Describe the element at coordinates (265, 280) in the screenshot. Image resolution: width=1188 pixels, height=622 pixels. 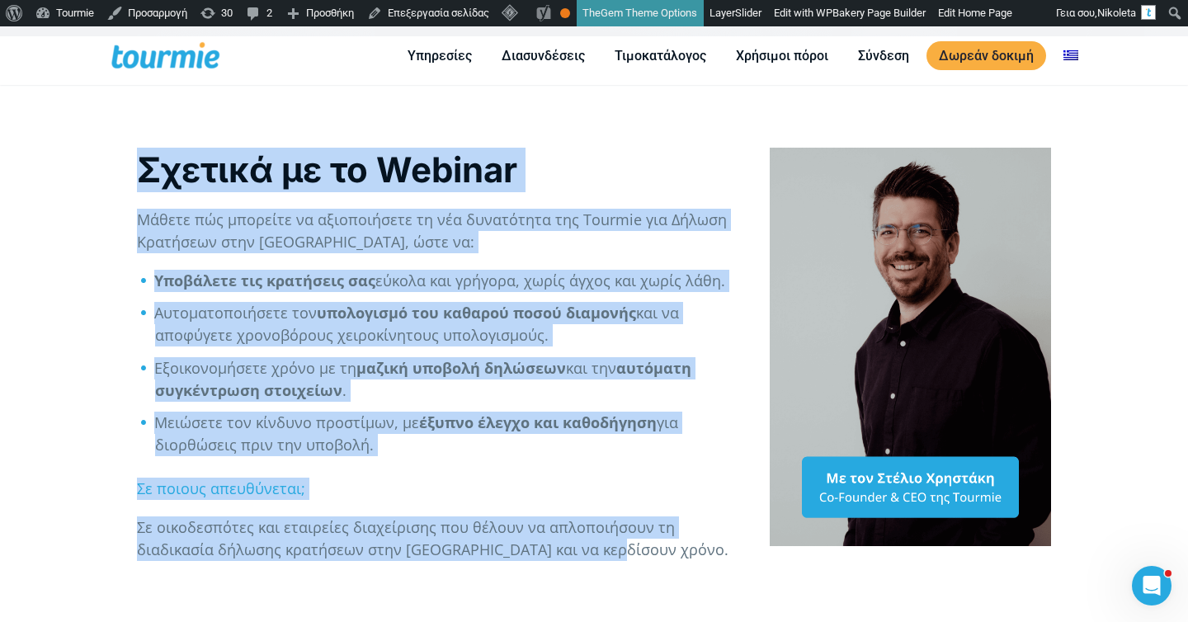
I see `strong: Υποβάλετε τις κρατήσεις σας` at that location.